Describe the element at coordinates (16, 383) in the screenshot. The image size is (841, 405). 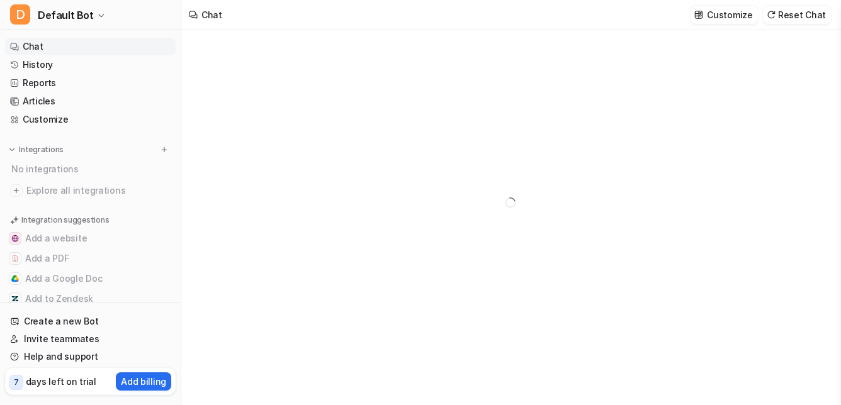
I see `p: 7` at that location.